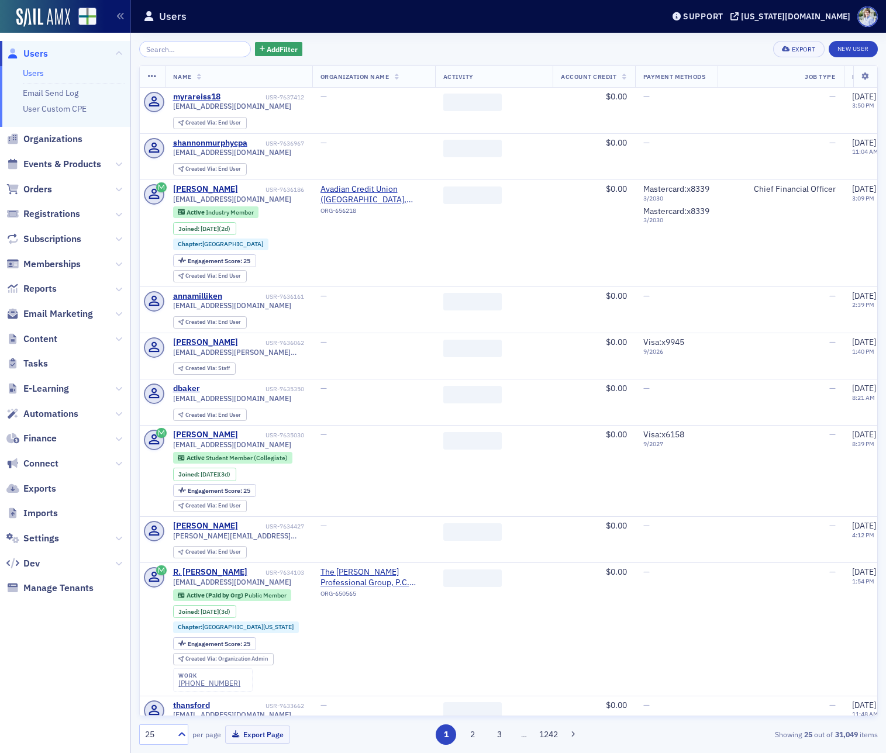 The height and width of the screenshot is (753, 886). I want to click on div: USR-7637412, so click(263, 97).